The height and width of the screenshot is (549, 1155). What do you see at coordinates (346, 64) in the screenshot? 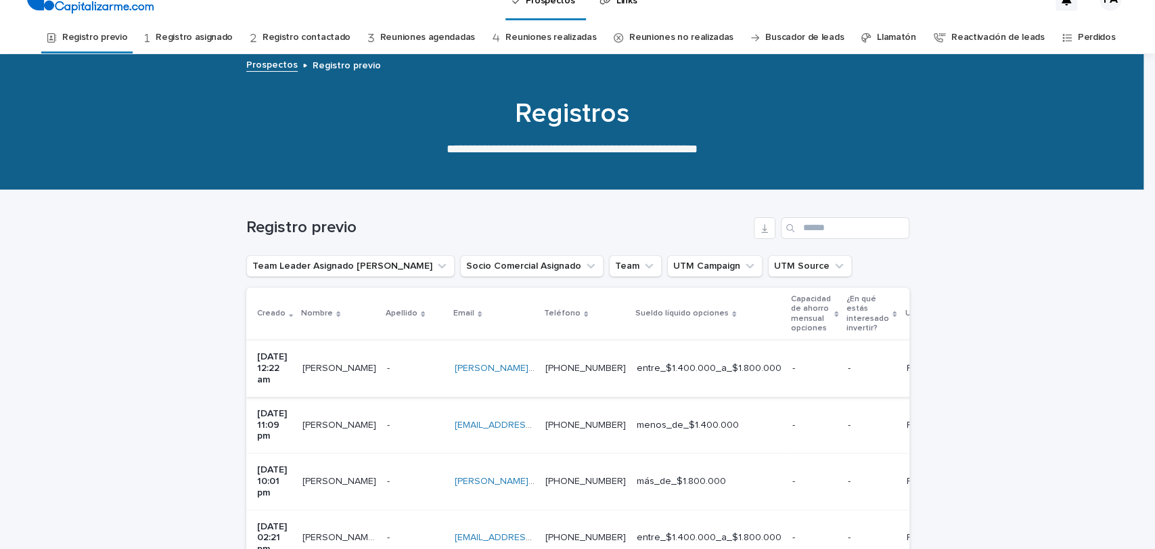
I see `p: Registro previo` at bounding box center [346, 64].